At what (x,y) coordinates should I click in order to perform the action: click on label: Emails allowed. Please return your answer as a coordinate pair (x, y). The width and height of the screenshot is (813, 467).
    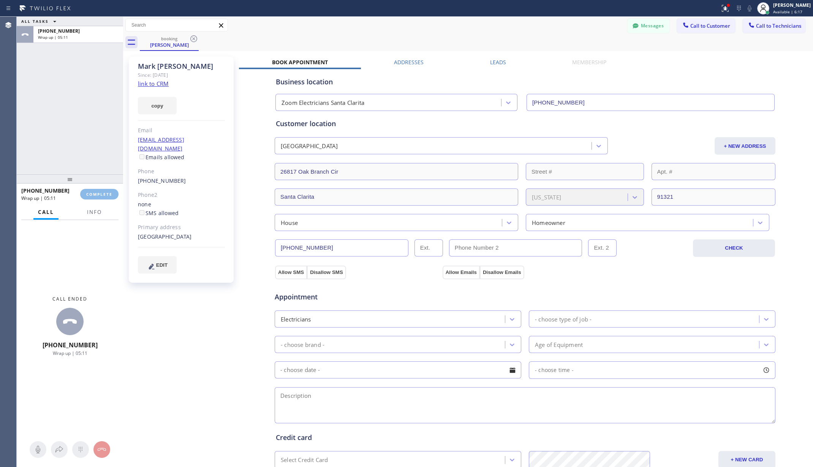
    Looking at the image, I should click on (161, 157).